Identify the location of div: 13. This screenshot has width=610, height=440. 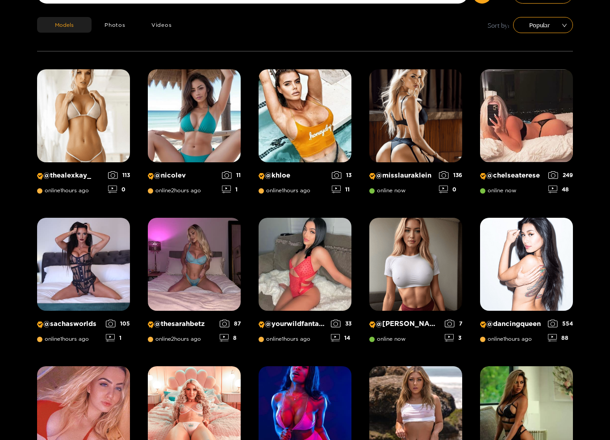
(342, 175).